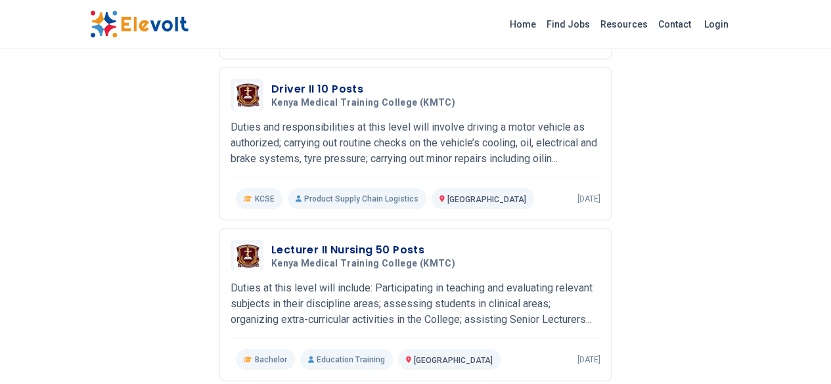  Describe the element at coordinates (271, 359) in the screenshot. I see `span: Bachelor` at that location.